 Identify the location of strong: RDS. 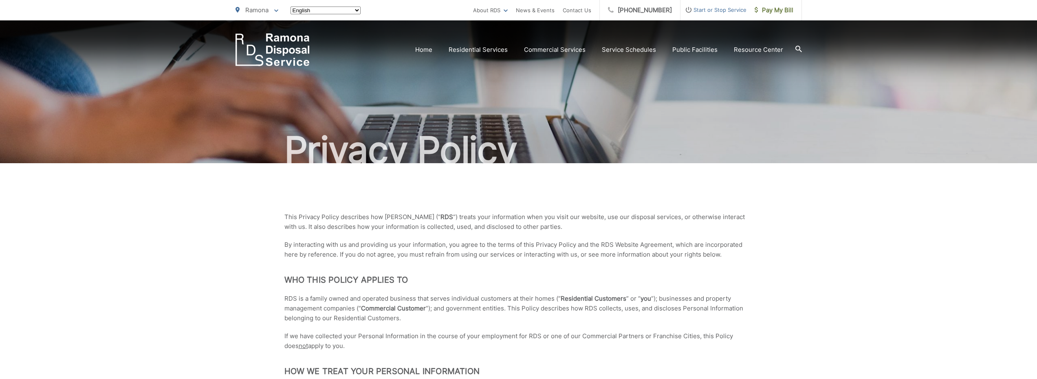
(447, 216).